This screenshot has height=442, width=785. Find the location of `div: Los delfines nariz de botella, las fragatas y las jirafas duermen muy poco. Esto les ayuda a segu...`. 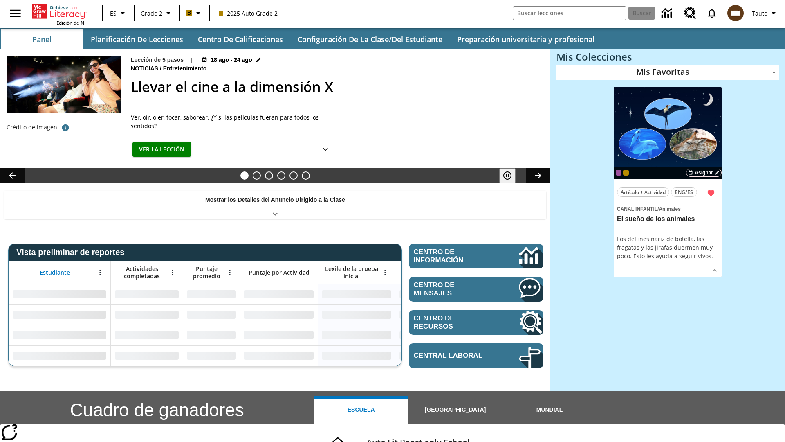

div: Los delfines nariz de botella, las fragatas y las jirafas duermen muy poco. Esto les ayuda a segu... is located at coordinates (668, 247).